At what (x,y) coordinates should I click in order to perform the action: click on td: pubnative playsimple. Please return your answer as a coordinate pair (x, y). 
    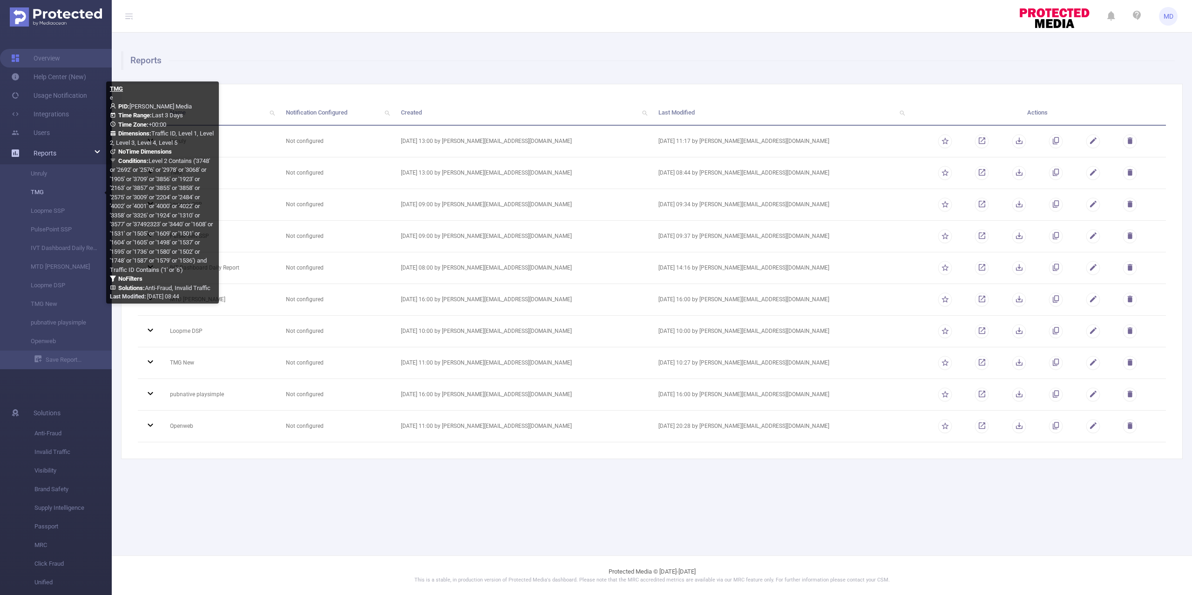
    Looking at the image, I should click on (221, 395).